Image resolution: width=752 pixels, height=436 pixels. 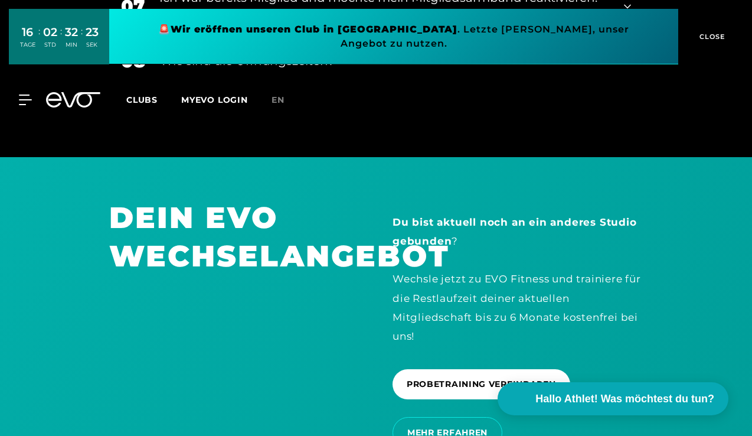 I want to click on div: MIN, so click(x=71, y=45).